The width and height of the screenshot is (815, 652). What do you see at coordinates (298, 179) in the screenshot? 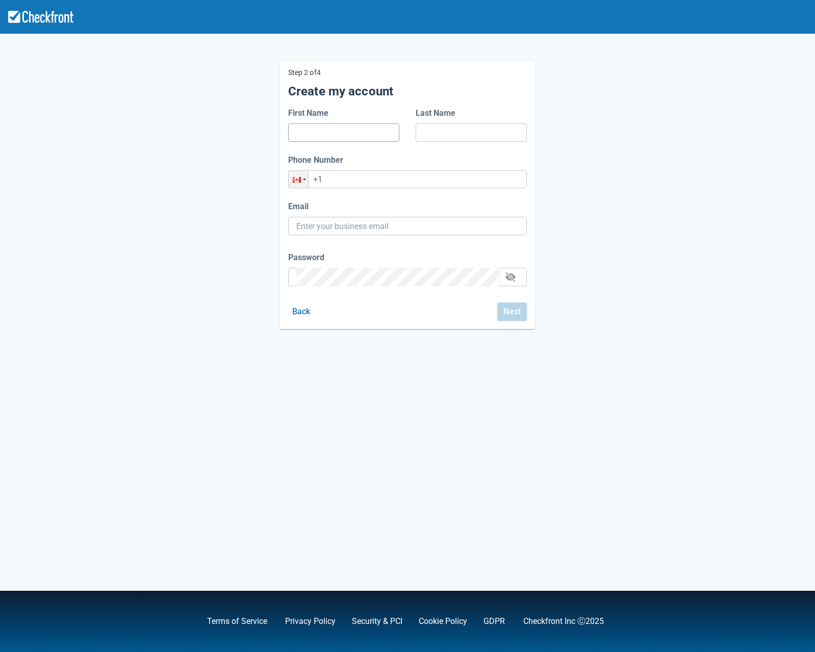
I see `div: Canada: + 1` at bounding box center [298, 179].